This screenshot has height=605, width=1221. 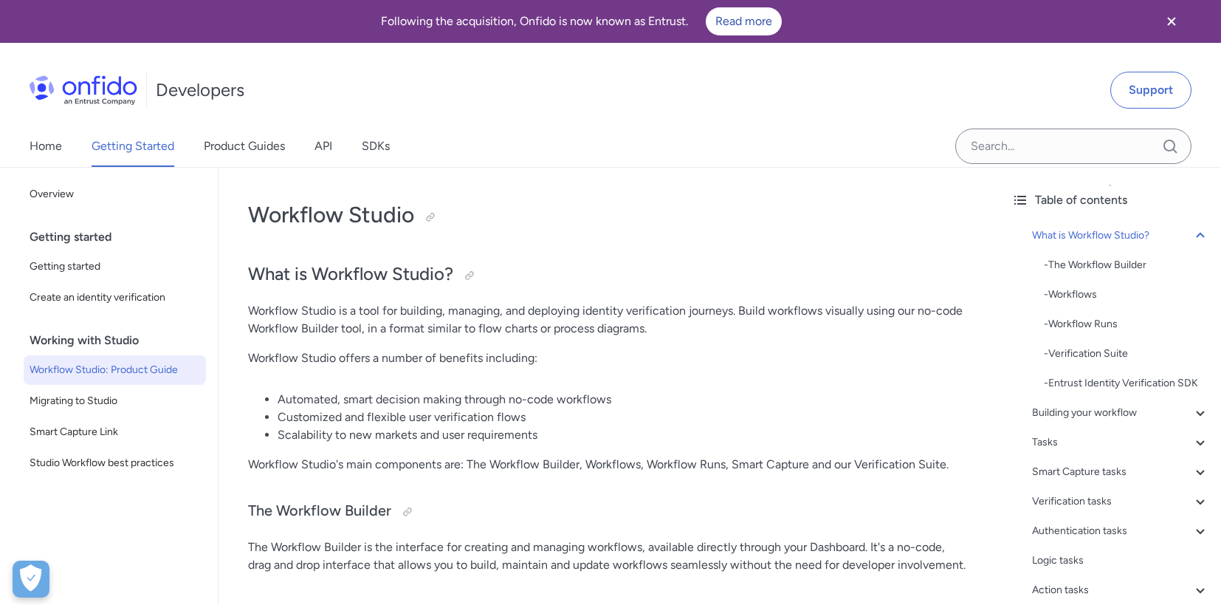 I want to click on div: - The Workflow Builder, so click(x=1127, y=265).